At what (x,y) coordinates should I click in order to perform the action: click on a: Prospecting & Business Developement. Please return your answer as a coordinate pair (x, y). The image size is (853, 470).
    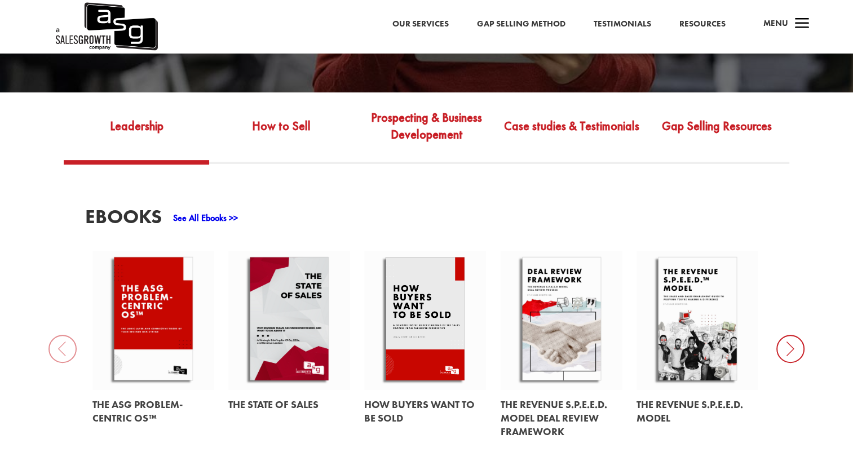
    Looking at the image, I should click on (426, 134).